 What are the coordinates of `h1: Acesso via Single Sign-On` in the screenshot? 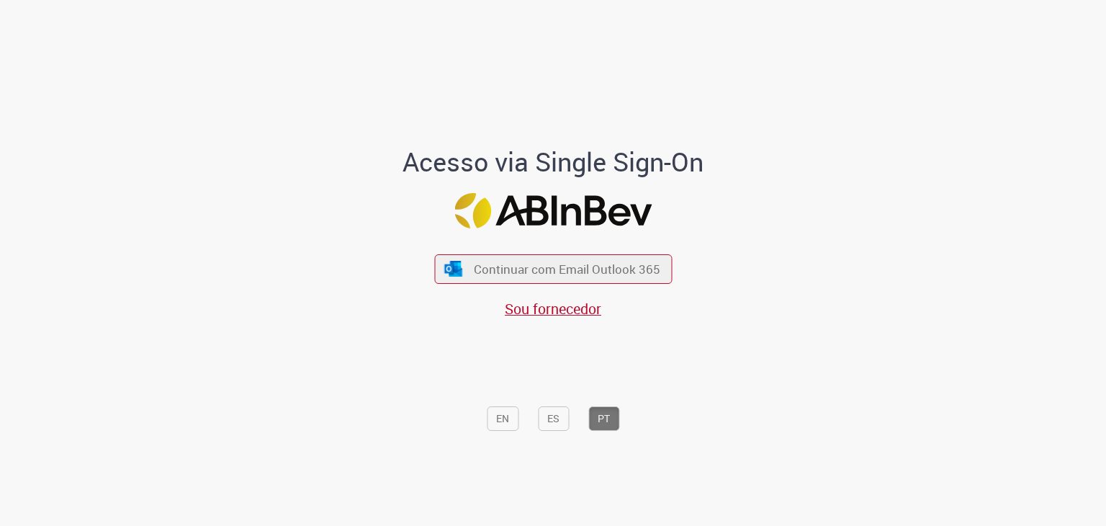 It's located at (553, 162).